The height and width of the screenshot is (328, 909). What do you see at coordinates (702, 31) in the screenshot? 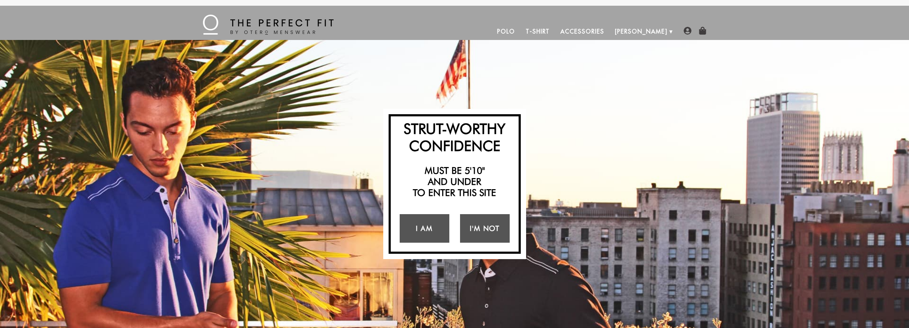
I see `img: shopping-bag-icon.png` at bounding box center [702, 31].